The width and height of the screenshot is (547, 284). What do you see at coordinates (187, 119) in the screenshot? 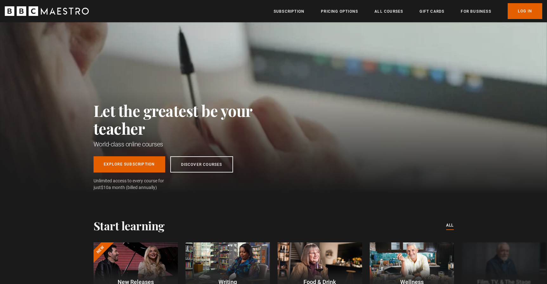
I see `h2: Let the greatest be your teacher` at bounding box center [187, 119].